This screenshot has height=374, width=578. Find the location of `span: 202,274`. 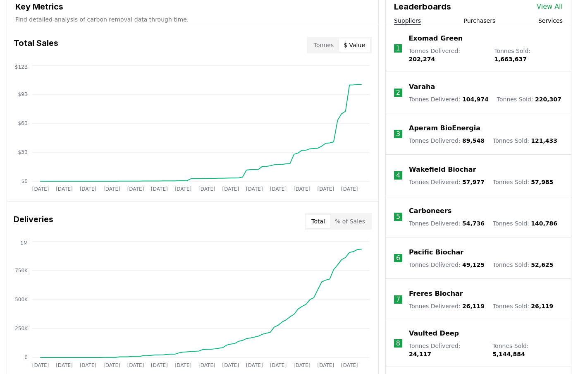

span: 202,274 is located at coordinates (422, 59).